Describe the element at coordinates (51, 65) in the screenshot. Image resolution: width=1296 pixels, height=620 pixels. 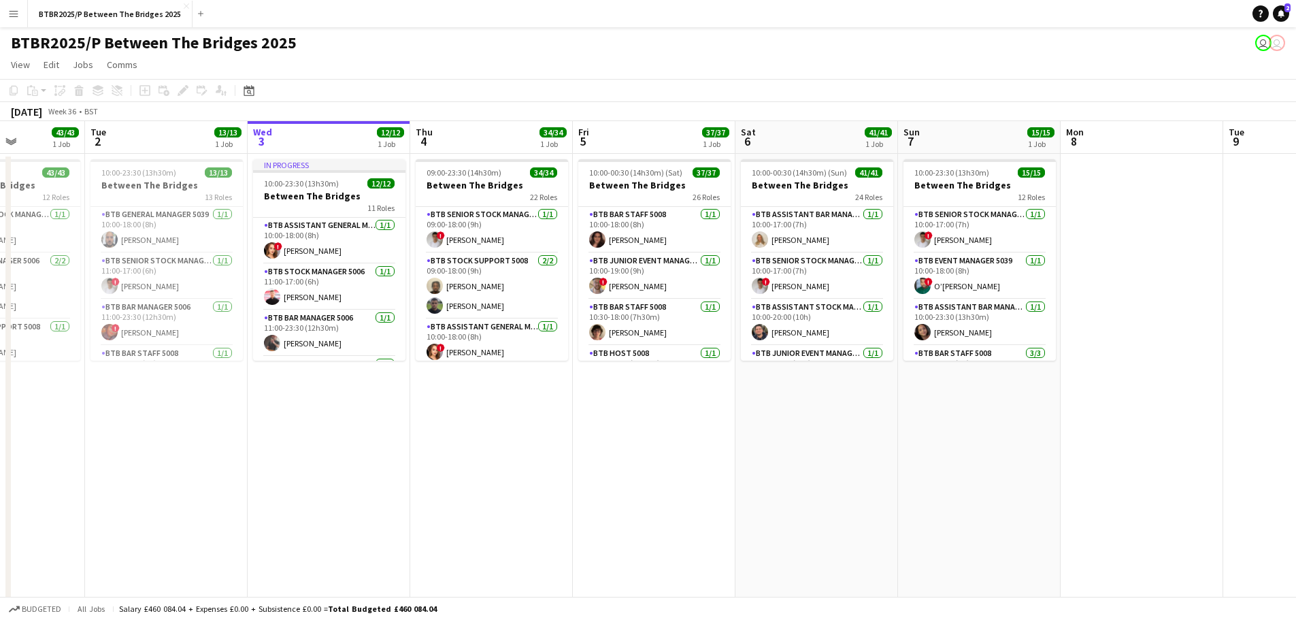
I see `a: Edit` at that location.